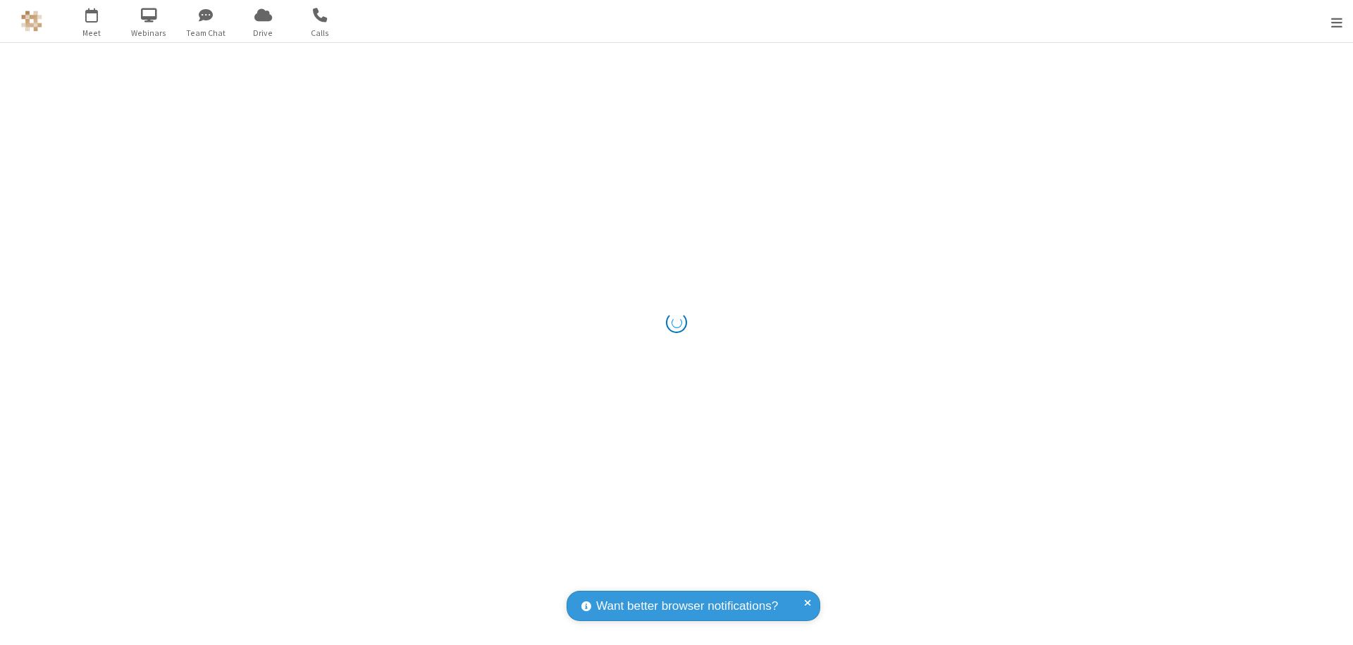  Describe the element at coordinates (32, 21) in the screenshot. I see `img: QA Selenium DO NOT DELETE OR CHANGE` at that location.